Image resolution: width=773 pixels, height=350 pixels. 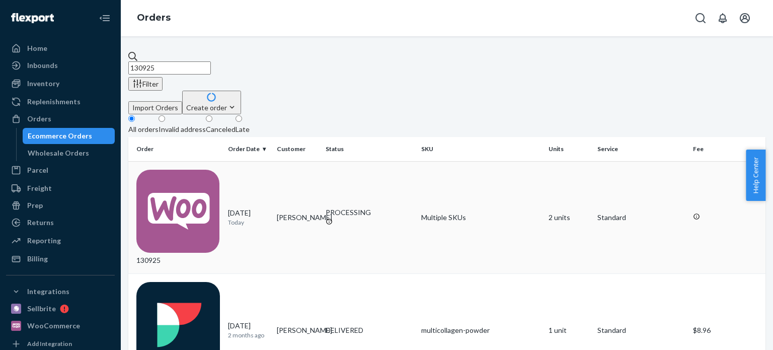 What do you see at coordinates (297, 149) in the screenshot?
I see `div: Customer` at bounding box center [297, 149].